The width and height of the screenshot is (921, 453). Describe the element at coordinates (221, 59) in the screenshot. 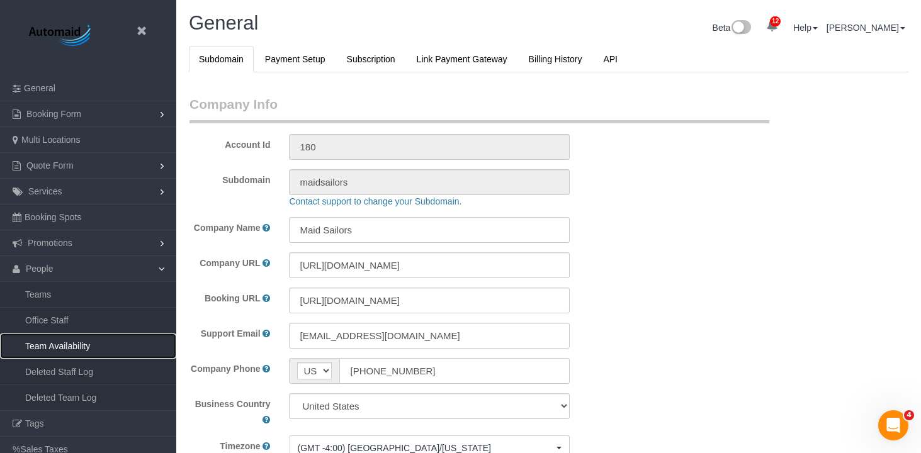

I see `a: Subdomain` at that location.